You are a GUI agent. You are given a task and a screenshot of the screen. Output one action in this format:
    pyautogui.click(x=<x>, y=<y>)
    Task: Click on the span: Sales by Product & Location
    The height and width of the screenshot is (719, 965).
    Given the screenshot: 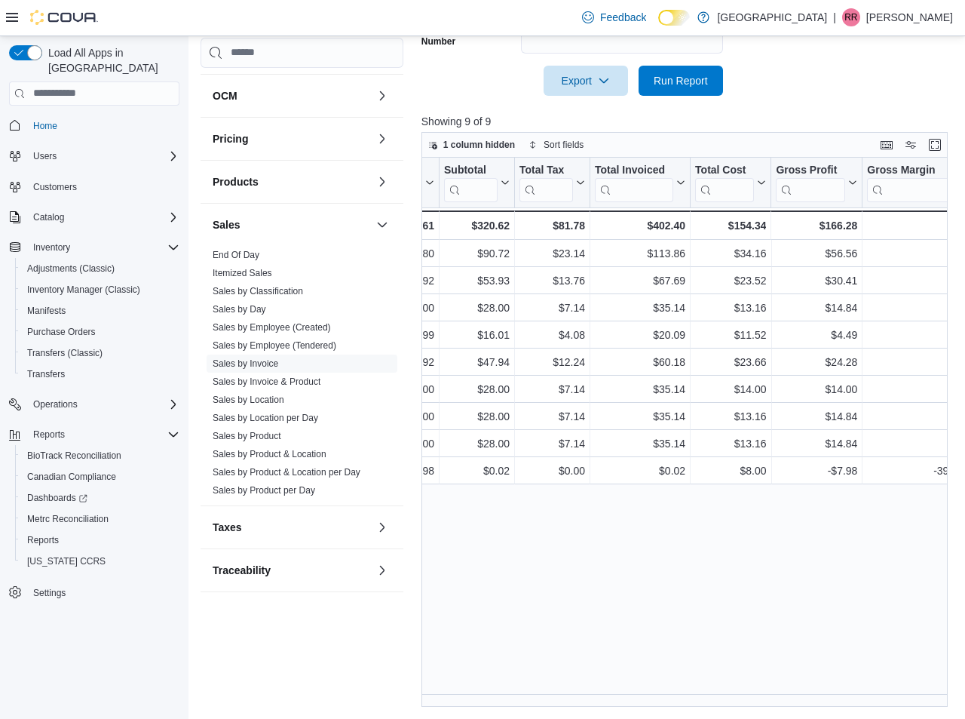 What is the action you would take?
    pyautogui.click(x=269, y=454)
    